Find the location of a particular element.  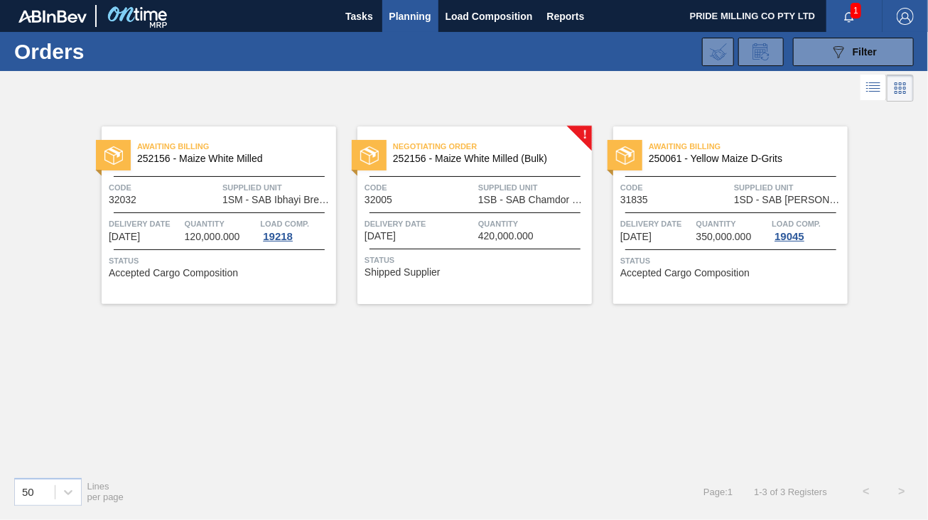

span: 420,000.000 is located at coordinates (506, 236).